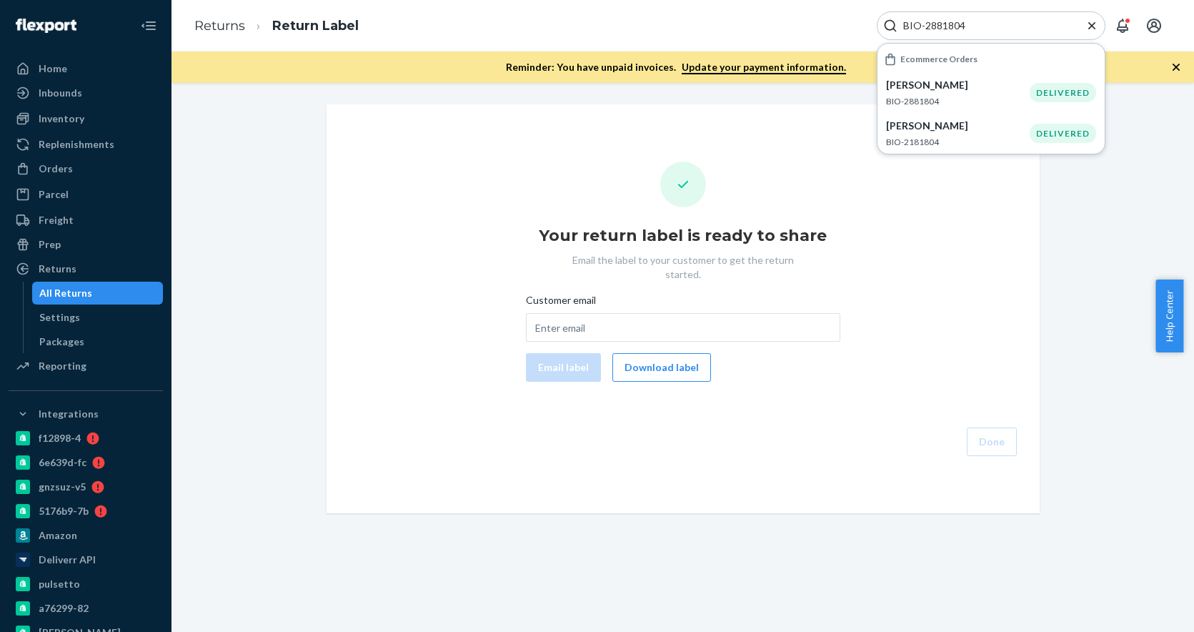 The image size is (1194, 632). I want to click on a: Amazon, so click(86, 535).